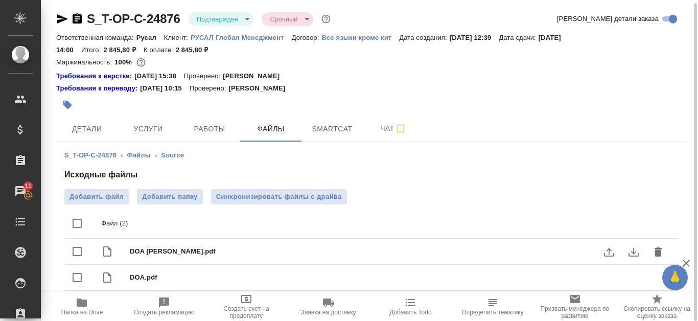 This screenshot has height=321, width=698. Describe the element at coordinates (658, 252) in the screenshot. I see `button: delete` at that location.